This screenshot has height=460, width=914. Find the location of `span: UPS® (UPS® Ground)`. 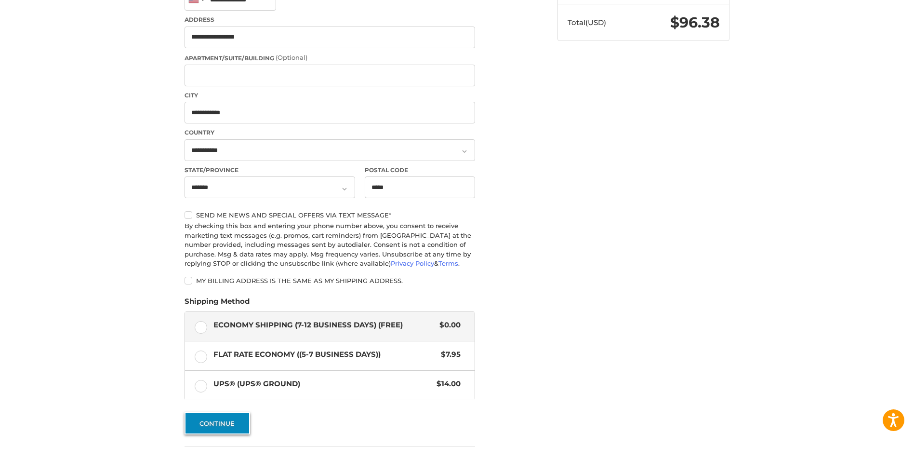

span: UPS® (UPS® Ground) is located at coordinates (323, 383).